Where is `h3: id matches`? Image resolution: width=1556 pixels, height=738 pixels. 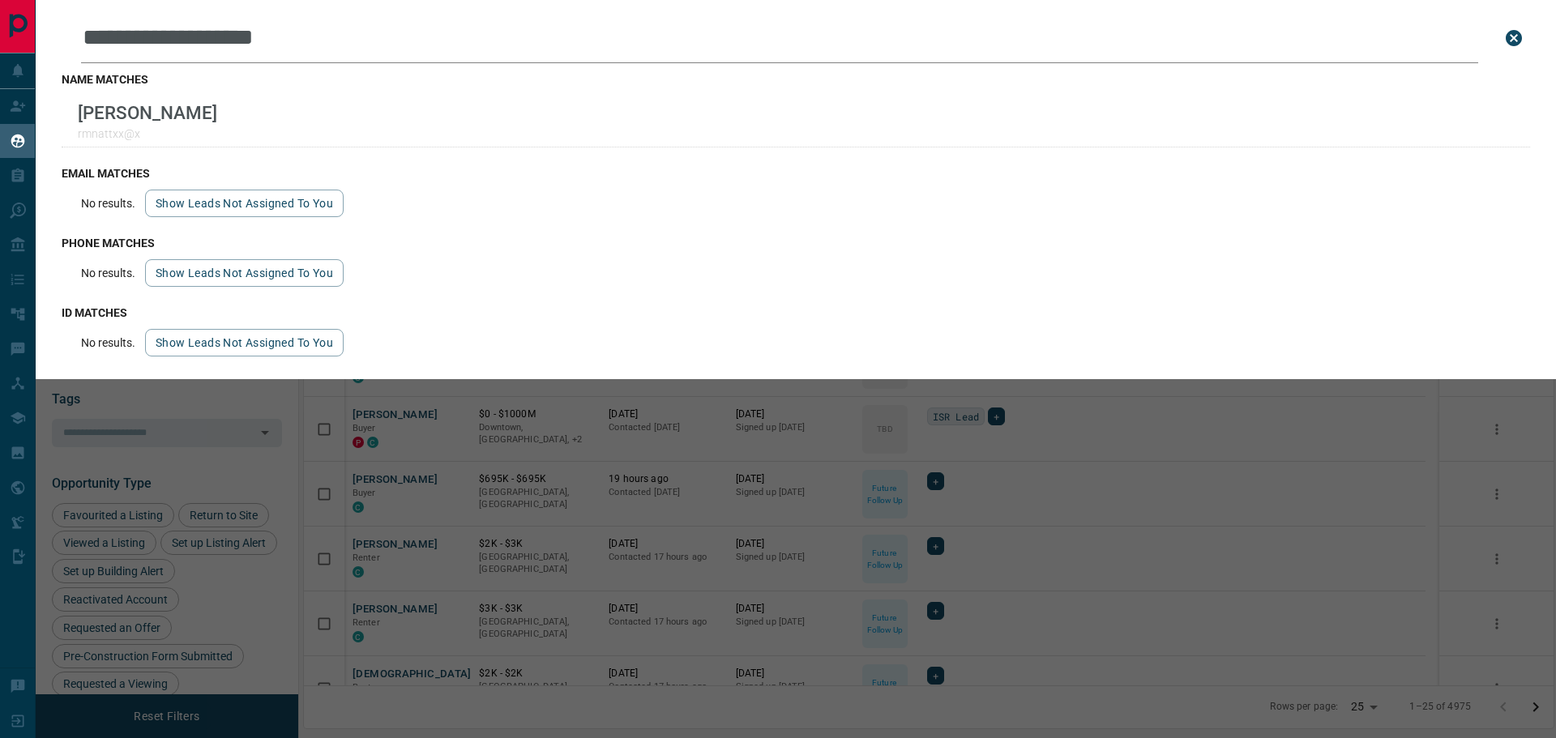 h3: id matches is located at coordinates (796, 313).